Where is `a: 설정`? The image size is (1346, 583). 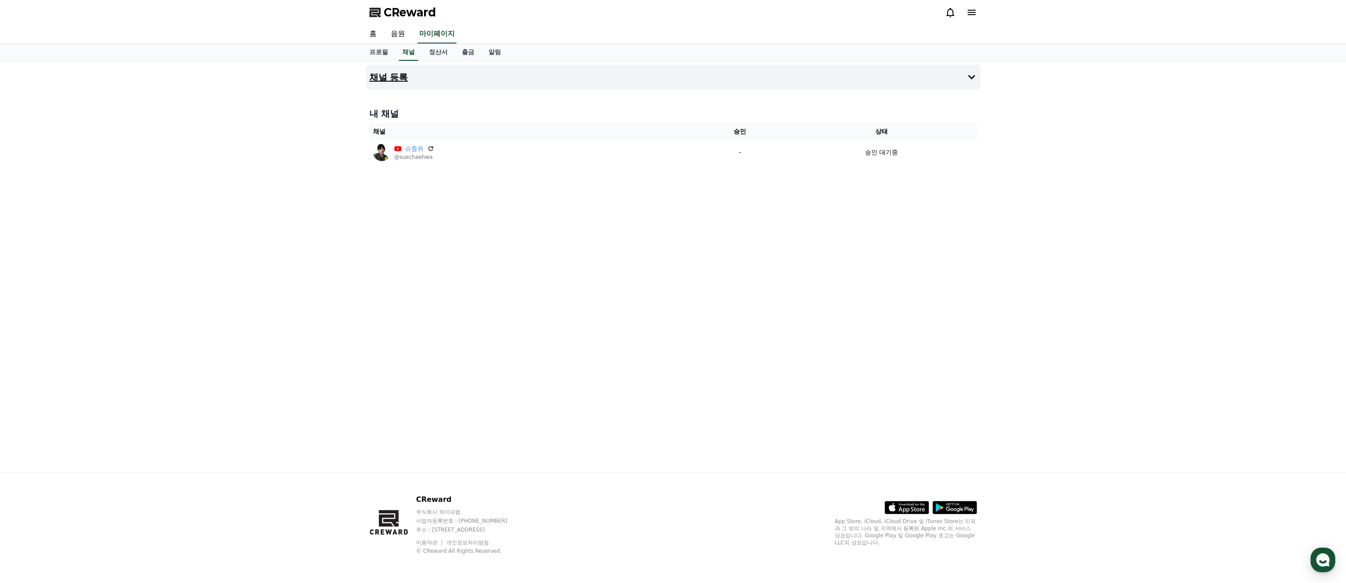 a: 설정 is located at coordinates (143, 293).